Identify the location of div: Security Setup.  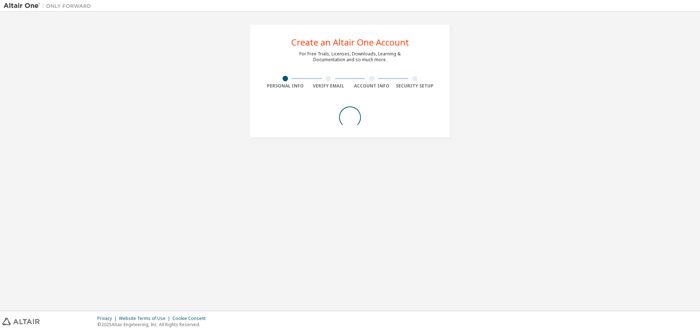
(415, 86).